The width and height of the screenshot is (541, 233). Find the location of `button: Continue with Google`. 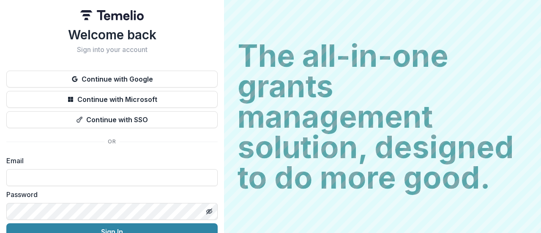

button: Continue with Google is located at coordinates (112, 79).